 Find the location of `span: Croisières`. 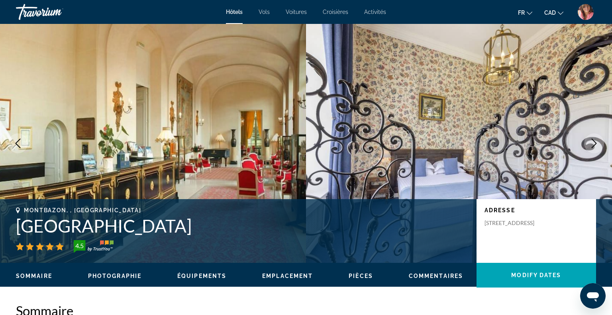

span: Croisières is located at coordinates (335, 12).